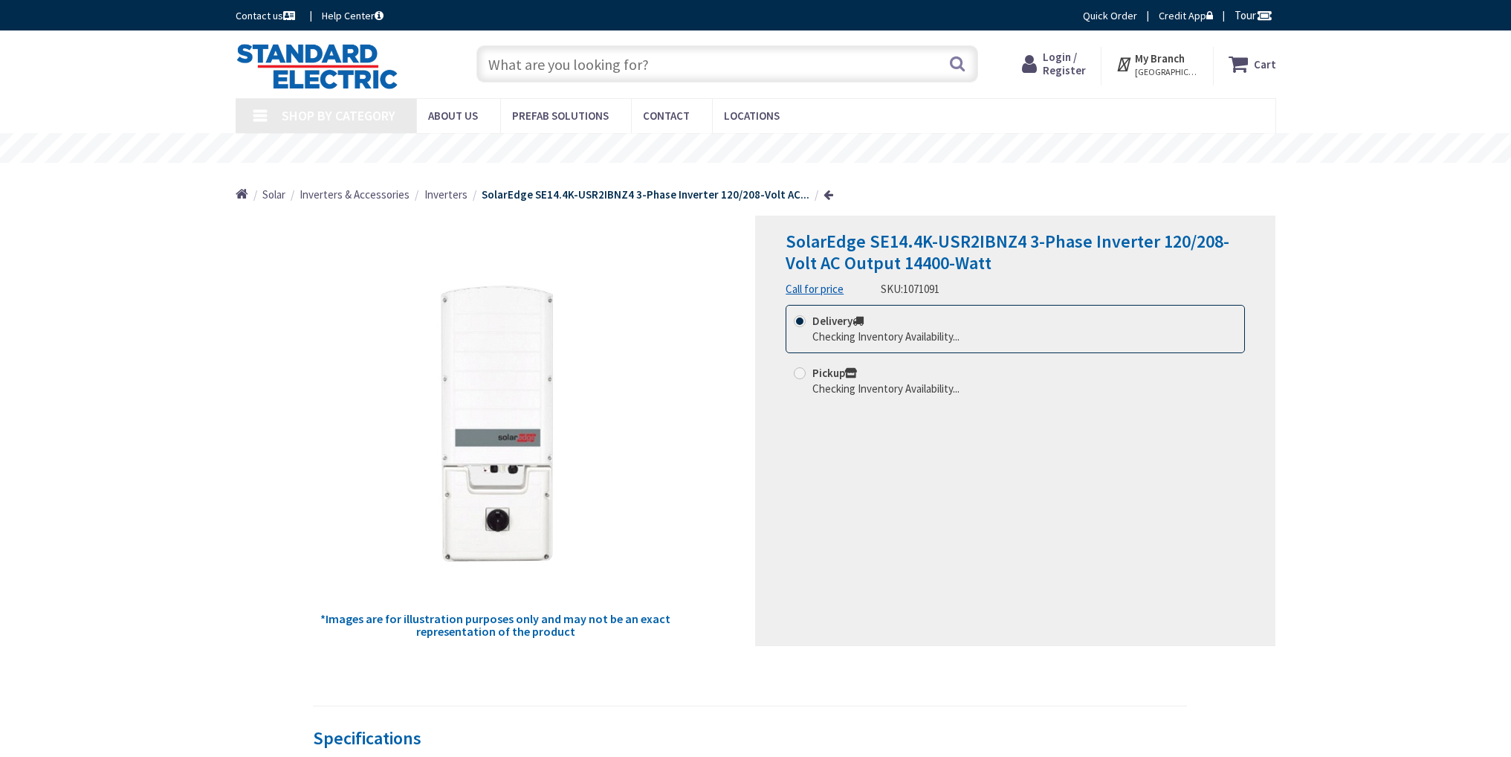 This screenshot has width=1511, height=757. I want to click on strong: Pickup, so click(835, 372).